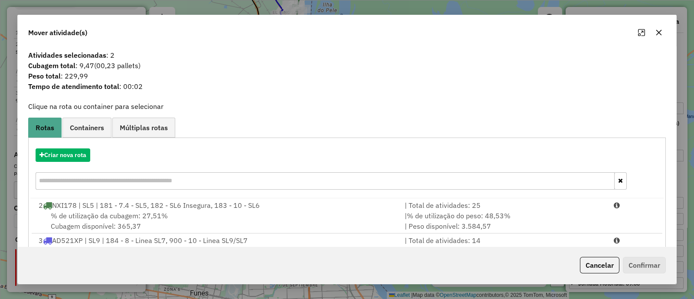 This screenshot has height=299, width=694. Describe the element at coordinates (45, 128) in the screenshot. I see `span: Rotas` at that location.